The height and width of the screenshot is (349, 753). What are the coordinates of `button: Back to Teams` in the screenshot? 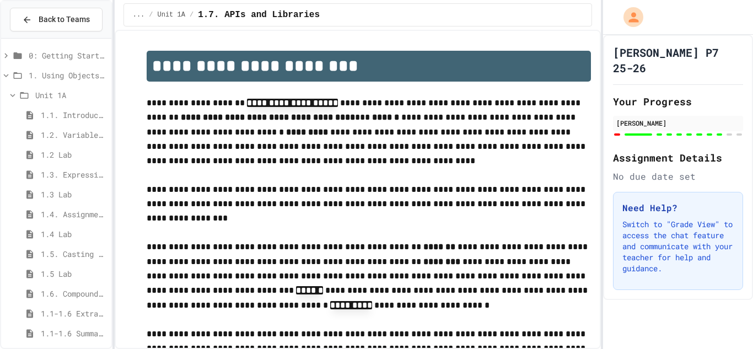 It's located at (56, 19).